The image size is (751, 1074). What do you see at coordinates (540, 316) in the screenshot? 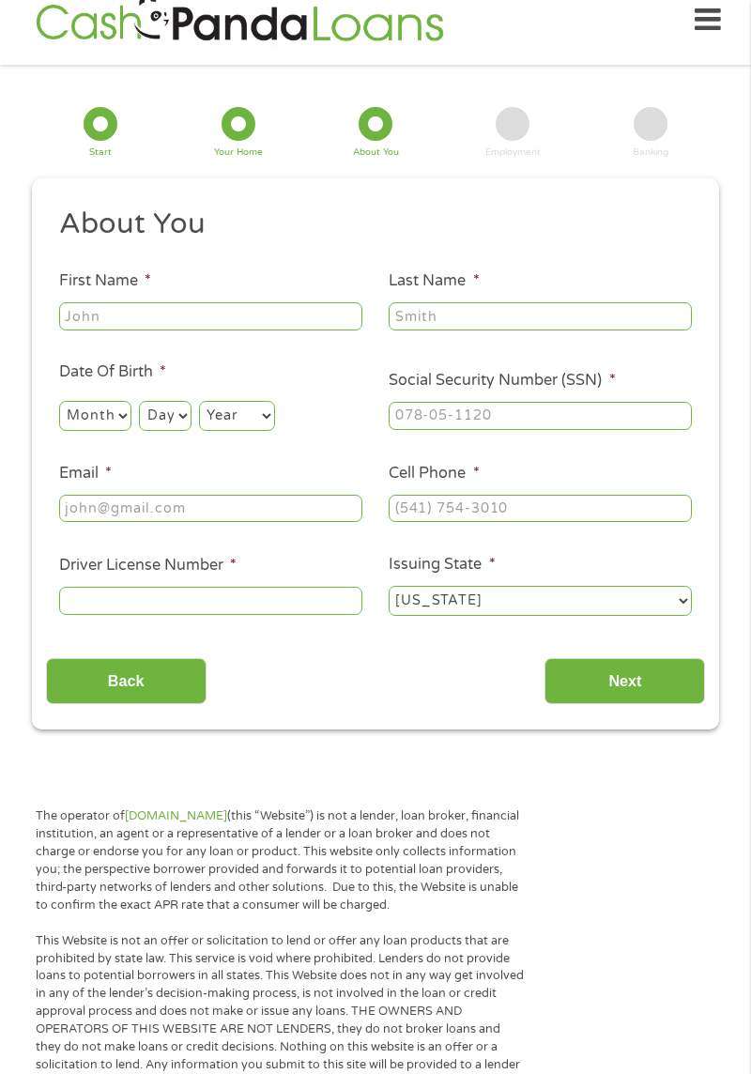
I see `input: Smith` at bounding box center [540, 316].